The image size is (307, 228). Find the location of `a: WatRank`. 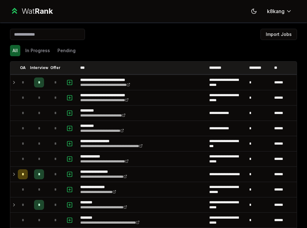

a: WatRank is located at coordinates (31, 11).